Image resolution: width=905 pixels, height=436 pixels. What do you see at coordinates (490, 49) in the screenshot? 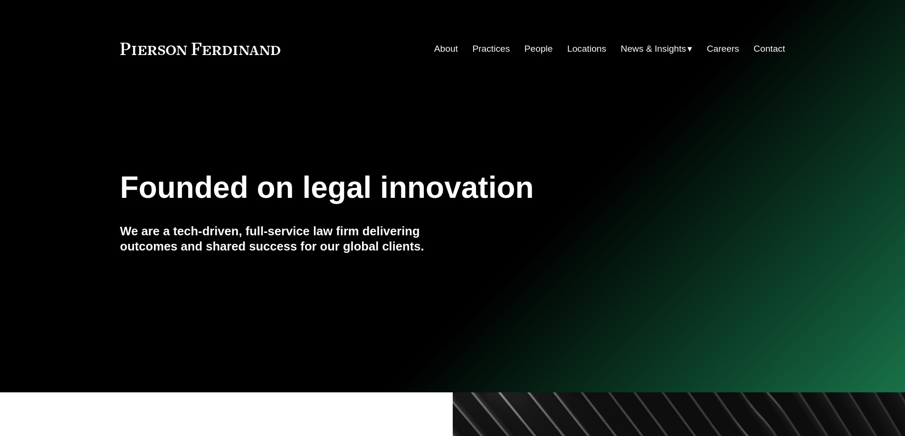
I see `a: Practices` at bounding box center [490, 49].